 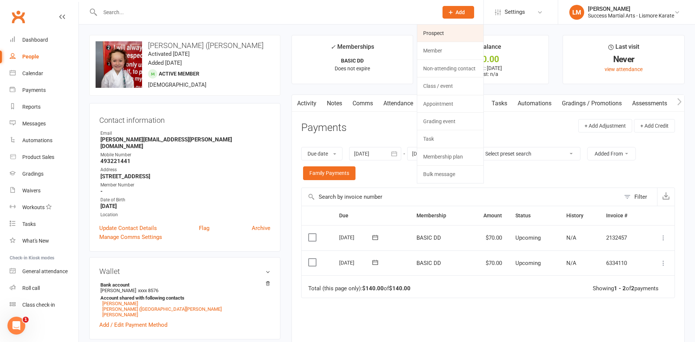 What do you see at coordinates (44, 157) in the screenshot?
I see `a: Product Sales` at bounding box center [44, 157].